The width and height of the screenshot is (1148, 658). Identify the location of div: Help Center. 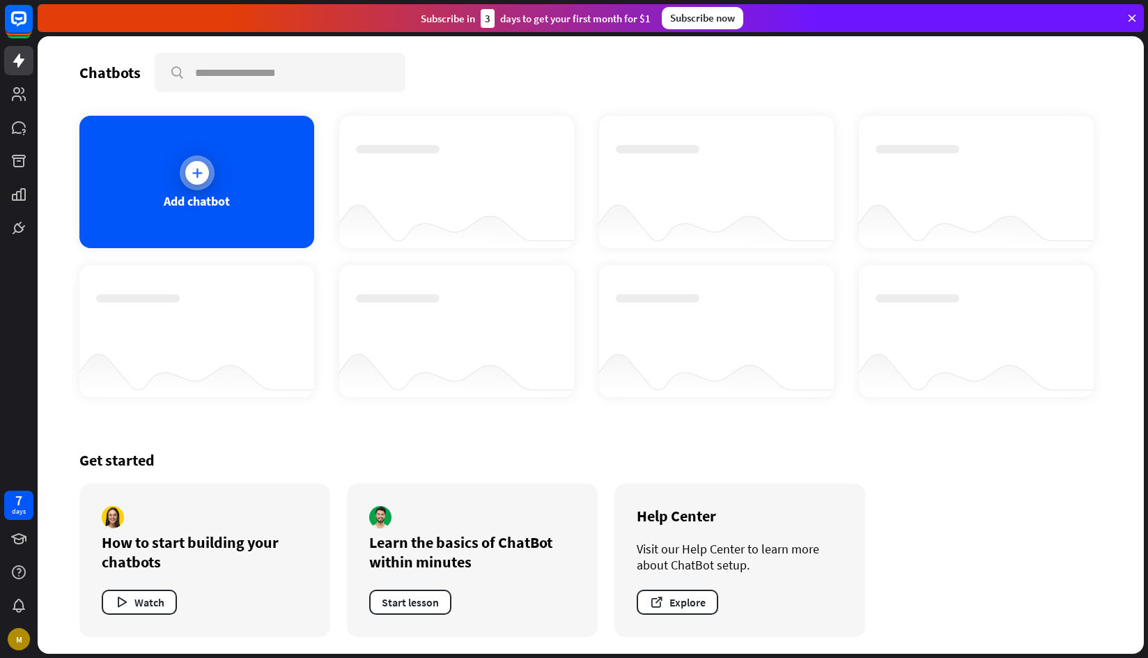
(740, 515).